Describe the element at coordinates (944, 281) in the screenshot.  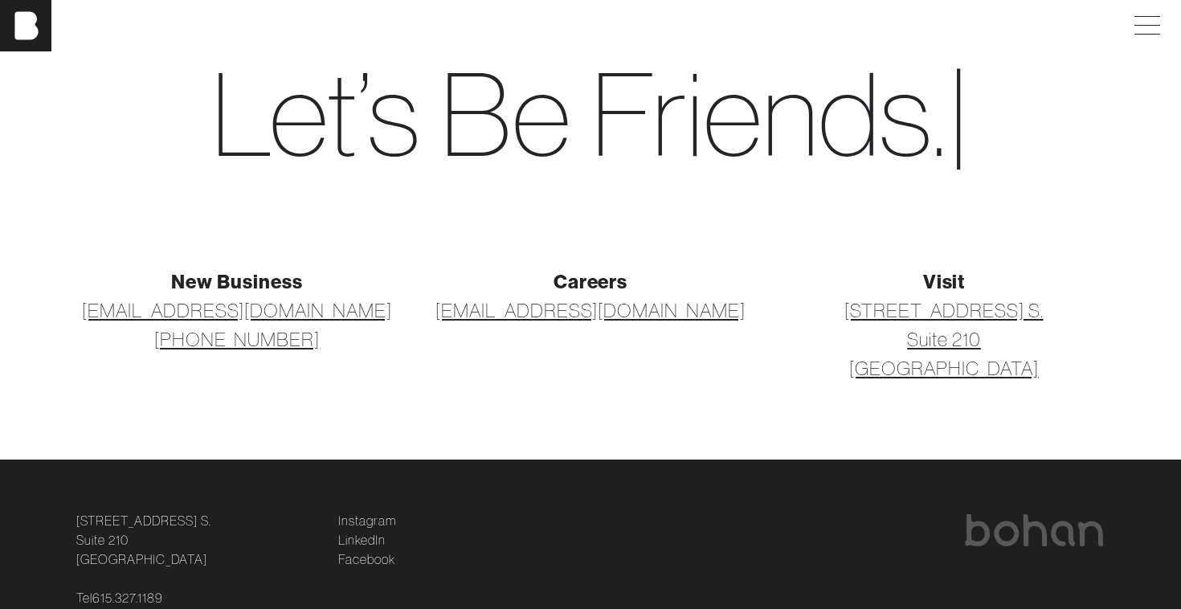
I see `div: Visit` at that location.